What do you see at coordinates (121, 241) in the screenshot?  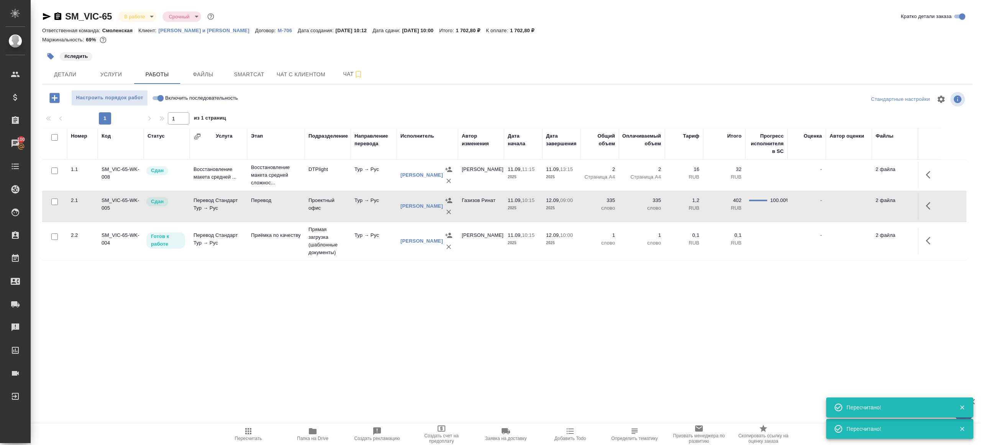 I see `td: SM_VIC-65-WK-004` at bounding box center [121, 241].